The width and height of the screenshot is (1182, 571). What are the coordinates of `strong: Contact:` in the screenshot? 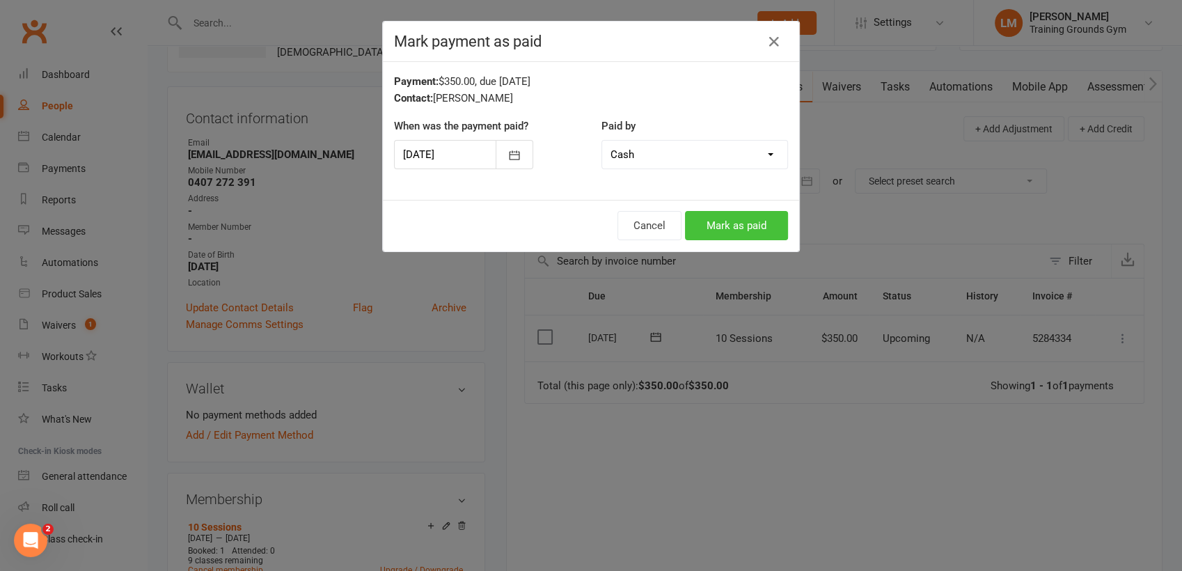 It's located at (413, 98).